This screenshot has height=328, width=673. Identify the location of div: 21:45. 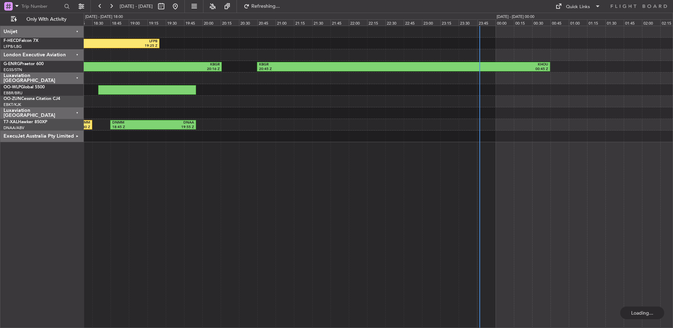
(340, 23).